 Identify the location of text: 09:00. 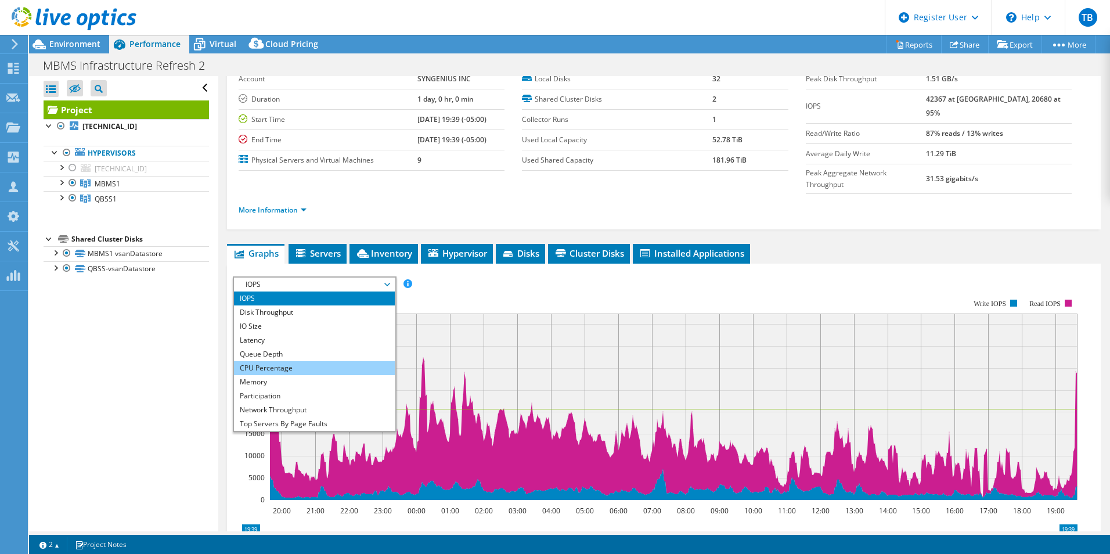
(719, 510).